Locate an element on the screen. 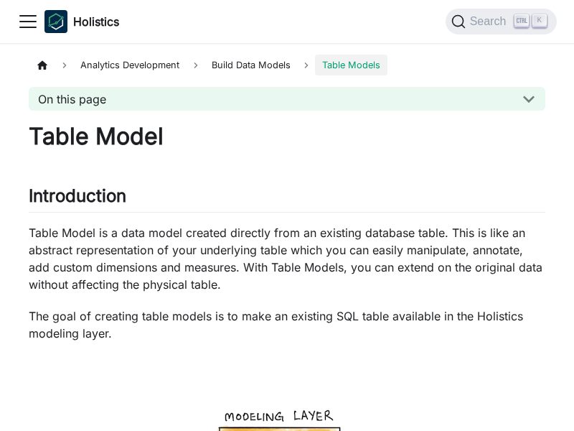 The image size is (574, 431). h1: Table Model is located at coordinates (287, 136).